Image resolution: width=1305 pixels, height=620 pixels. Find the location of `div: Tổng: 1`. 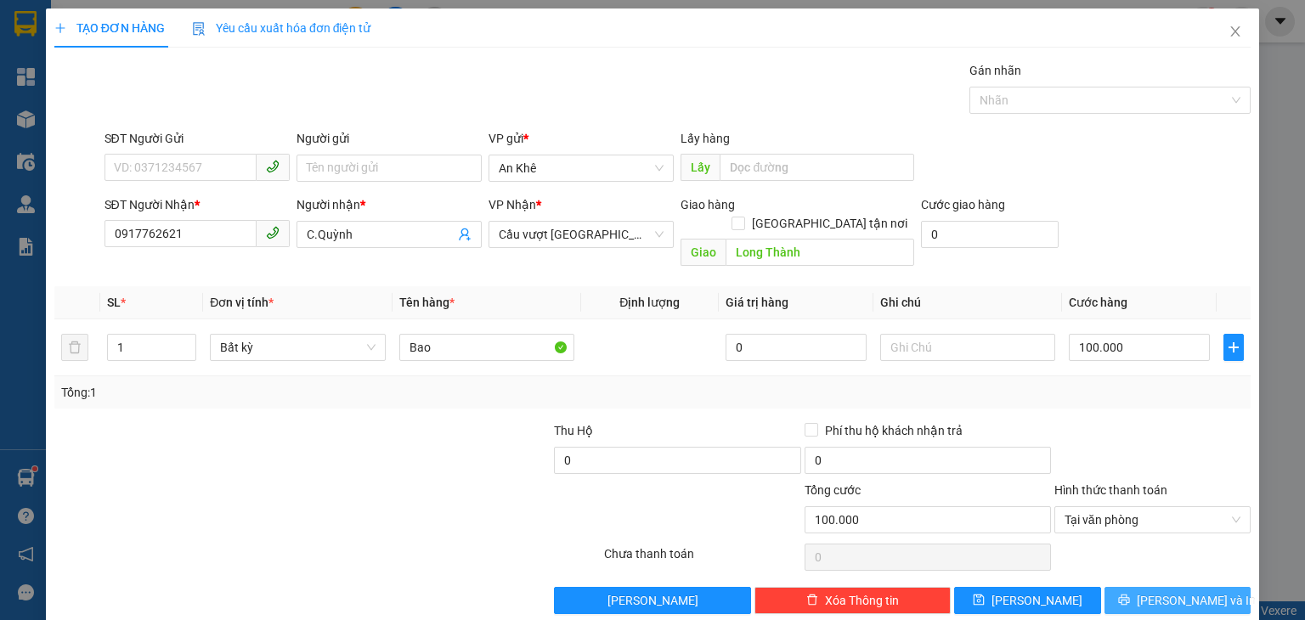

div: Tổng: 1 is located at coordinates (283, 392).